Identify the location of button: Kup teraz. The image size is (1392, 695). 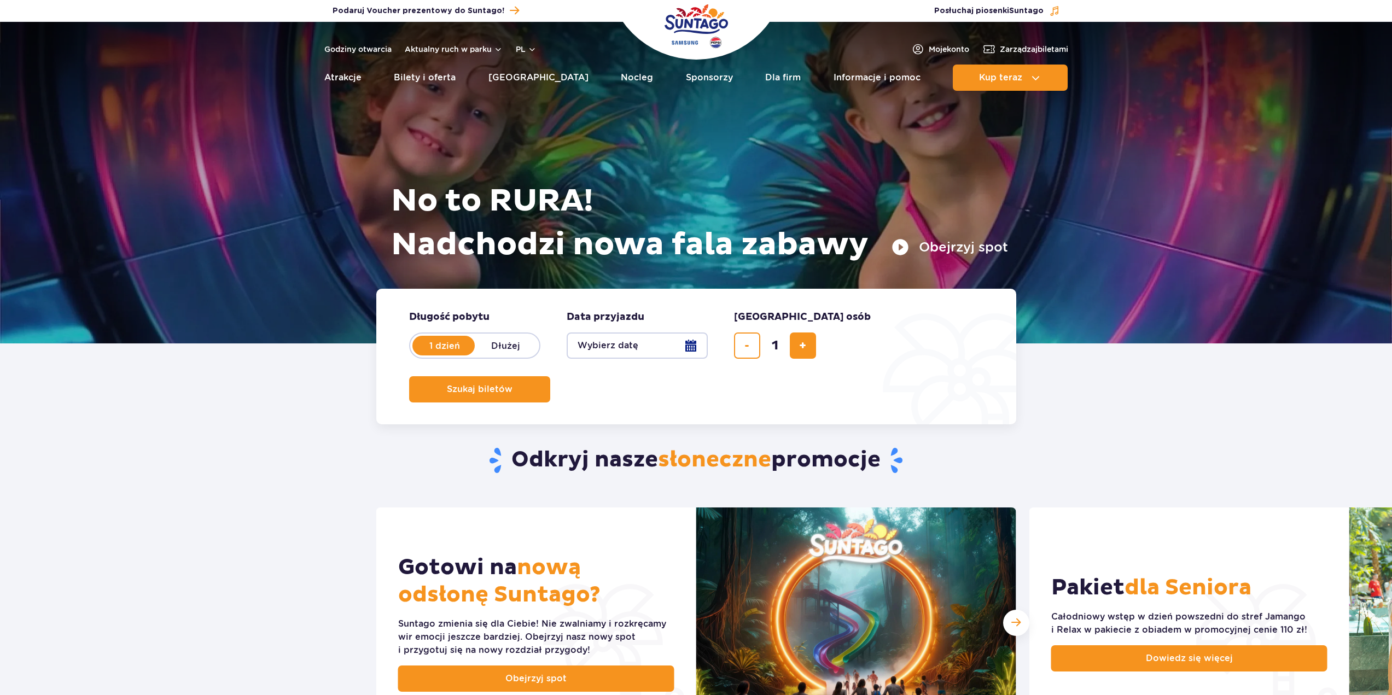
(1010, 78).